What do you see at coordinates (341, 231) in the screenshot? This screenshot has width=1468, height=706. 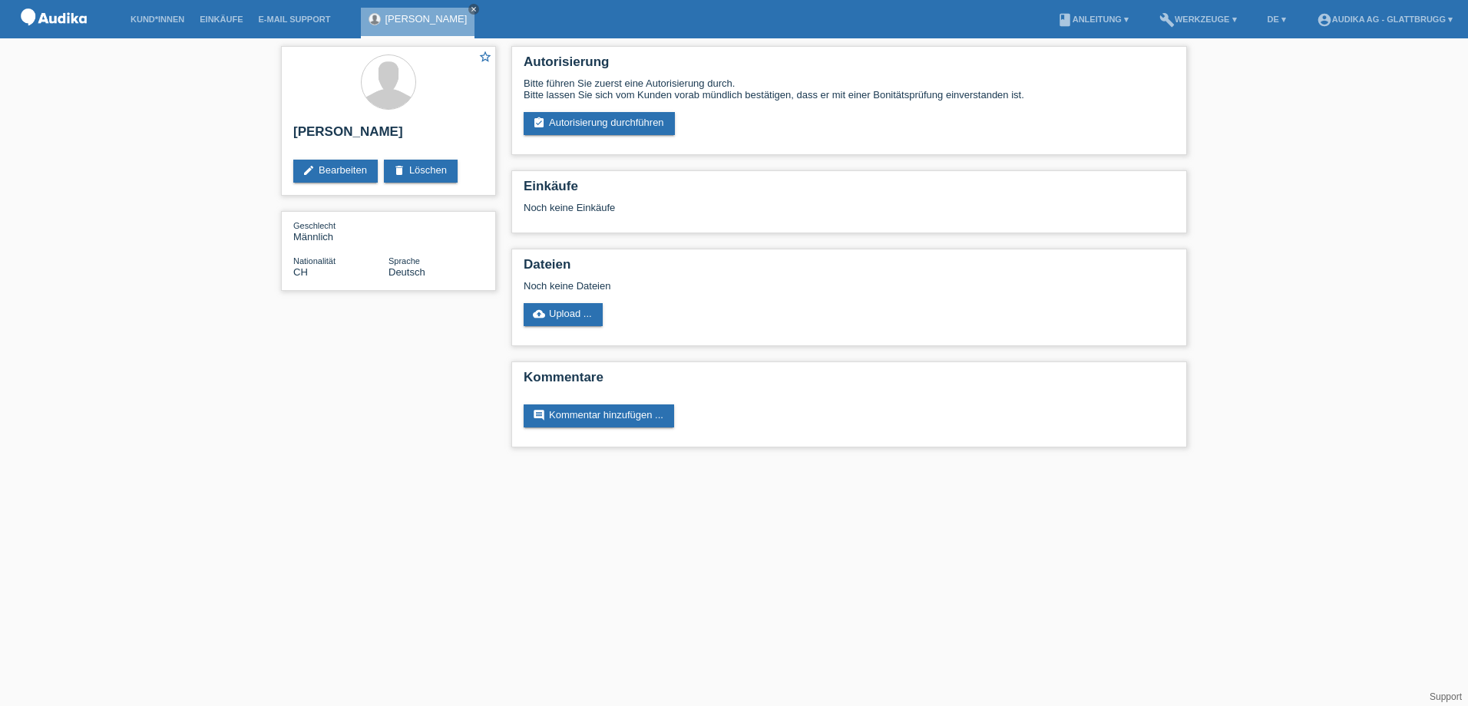 I see `div: Männlich` at bounding box center [341, 231].